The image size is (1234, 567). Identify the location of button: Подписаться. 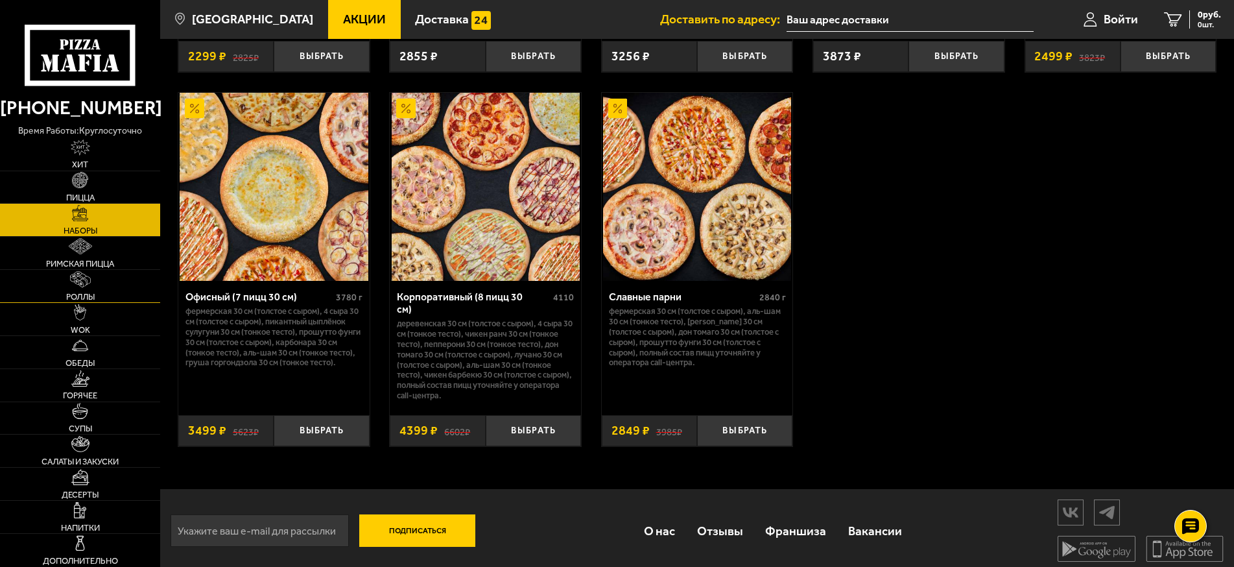
(417, 530).